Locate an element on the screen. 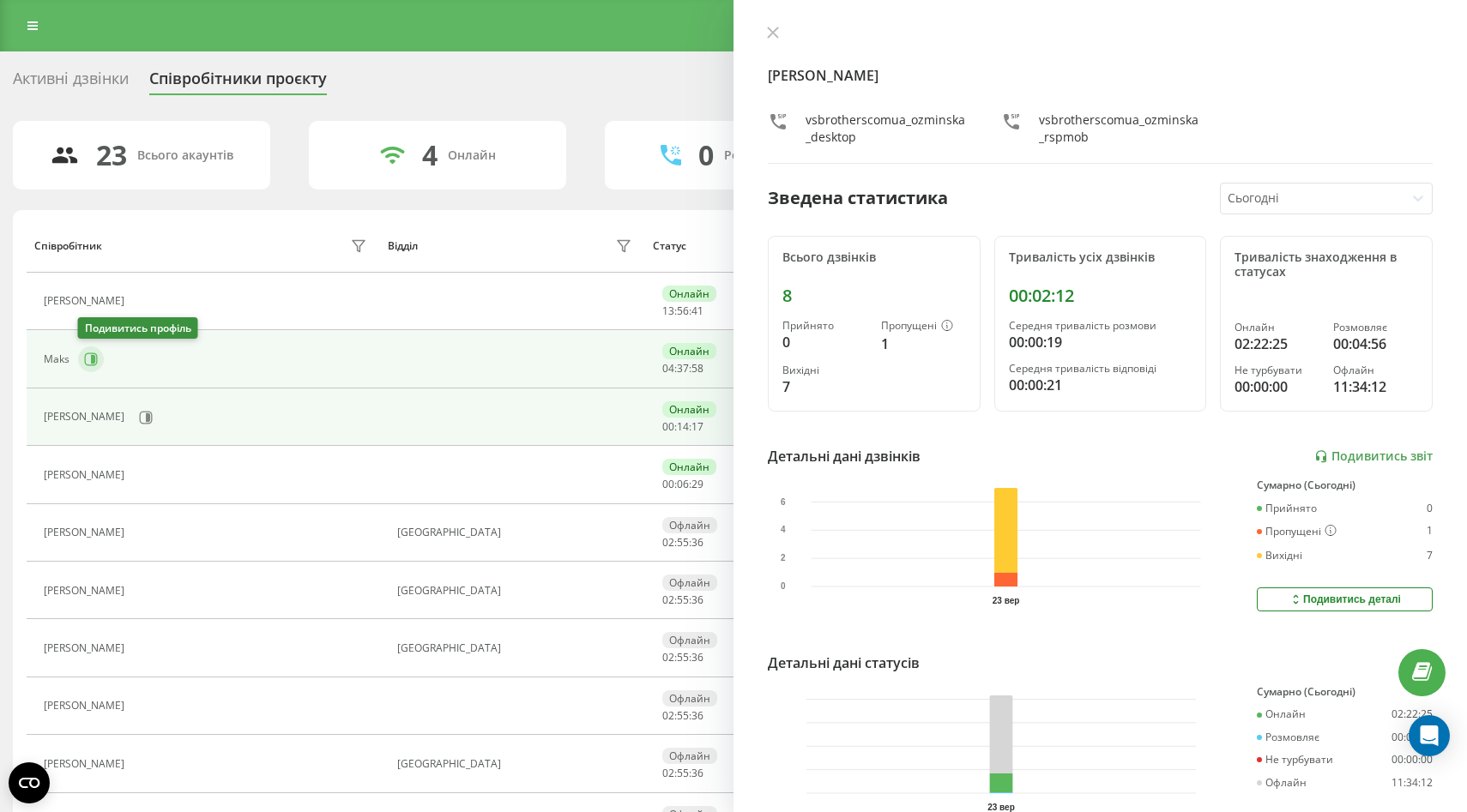 The height and width of the screenshot is (812, 1467). div: Активні дзвінки is located at coordinates (71, 83).